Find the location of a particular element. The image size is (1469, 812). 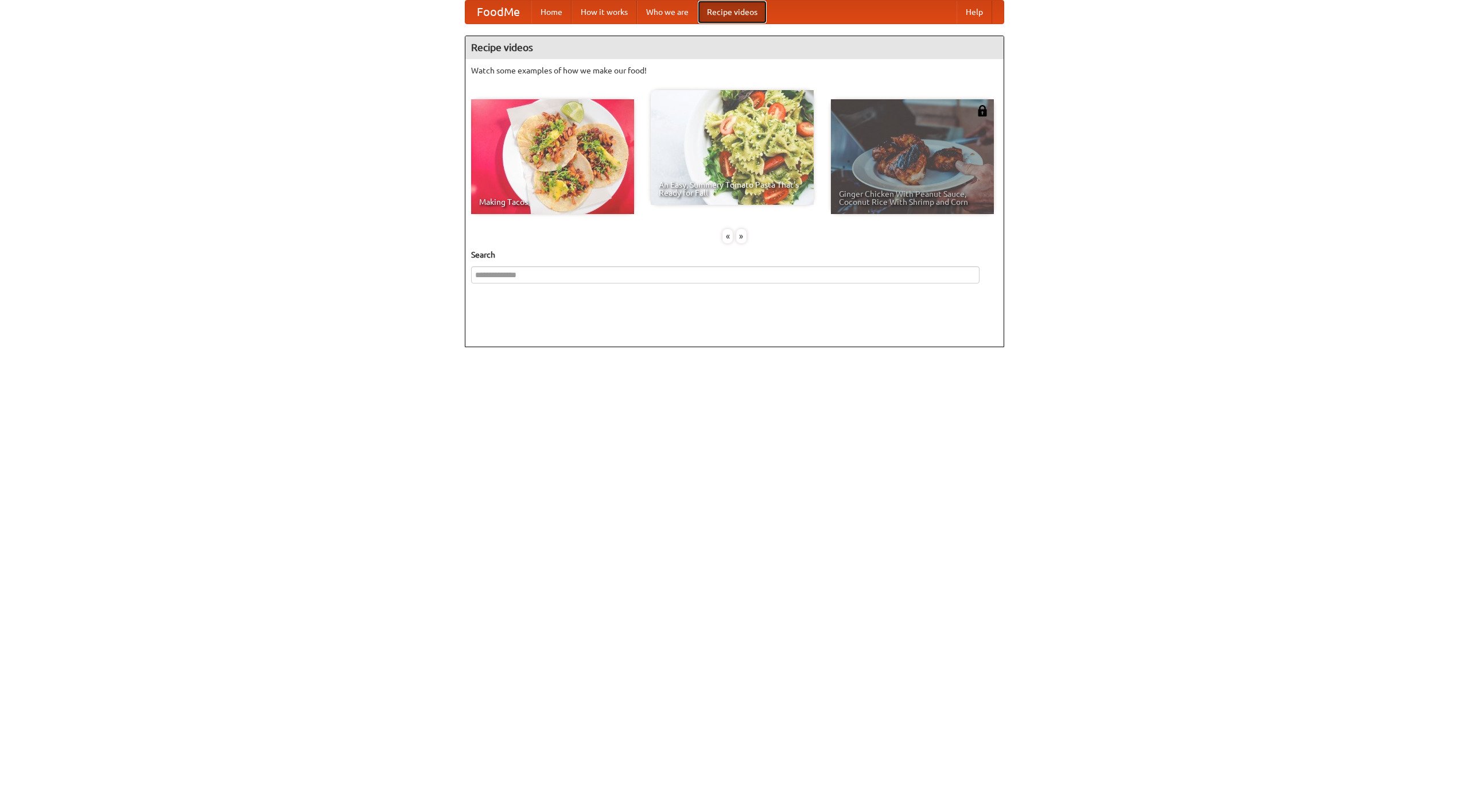

a: How it works is located at coordinates (604, 12).